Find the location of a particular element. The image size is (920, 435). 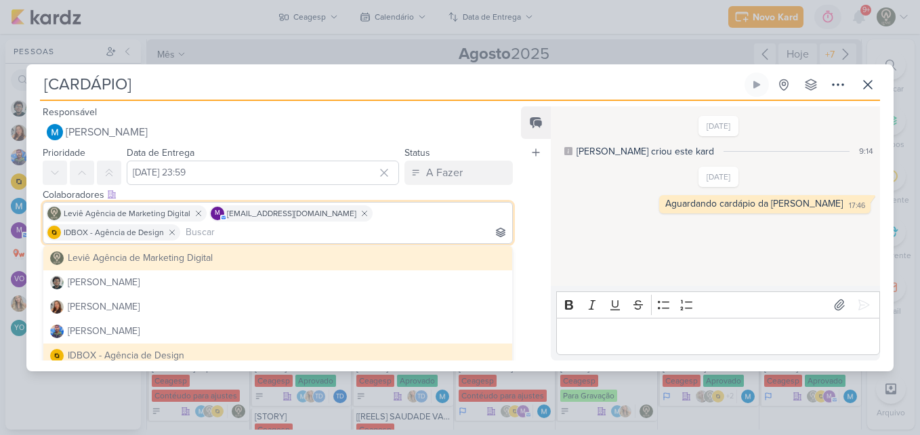

label: Responsável is located at coordinates (70, 112).